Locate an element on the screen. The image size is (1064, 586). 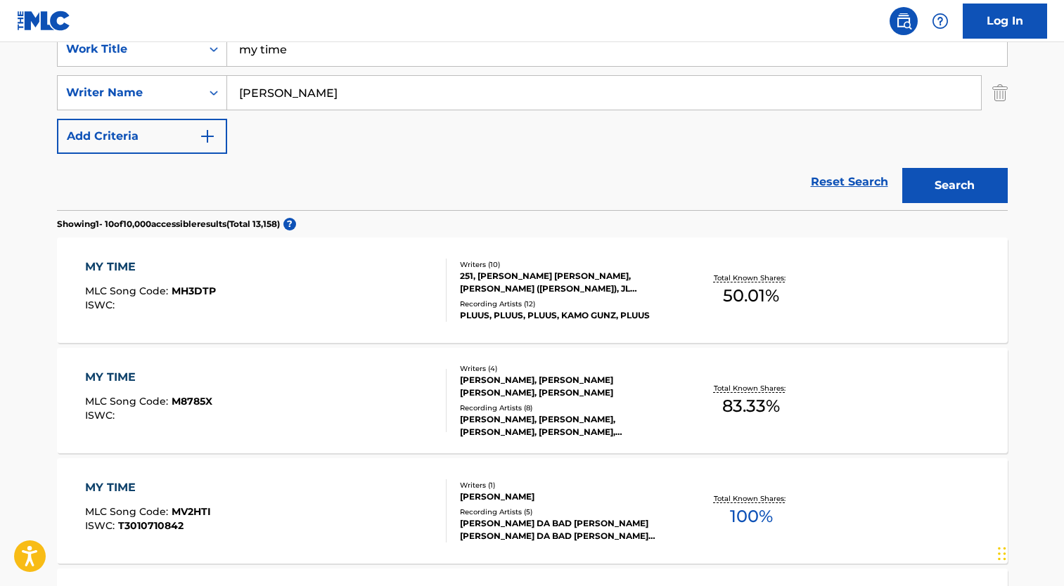
div: Writer Name is located at coordinates (129, 93).